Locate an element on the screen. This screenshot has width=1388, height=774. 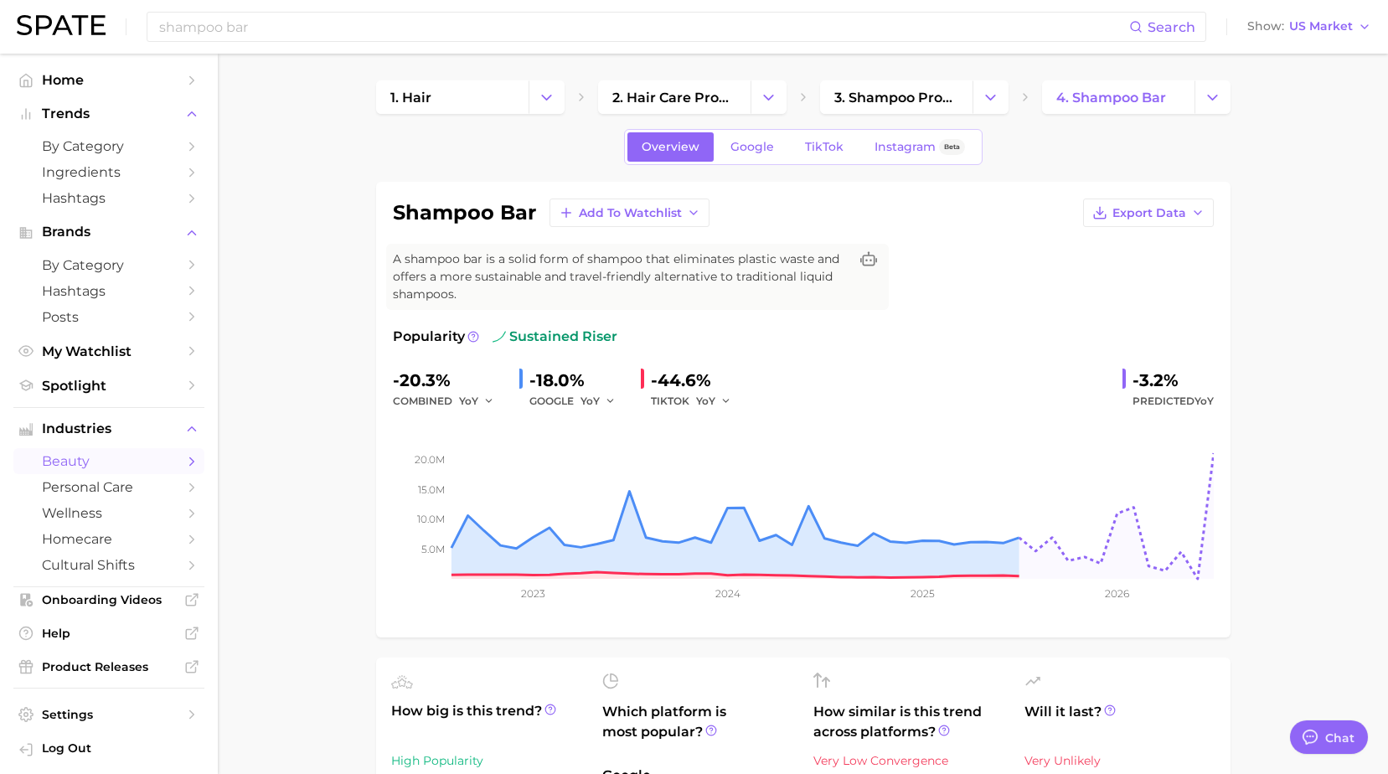
div: combined is located at coordinates (449, 401).